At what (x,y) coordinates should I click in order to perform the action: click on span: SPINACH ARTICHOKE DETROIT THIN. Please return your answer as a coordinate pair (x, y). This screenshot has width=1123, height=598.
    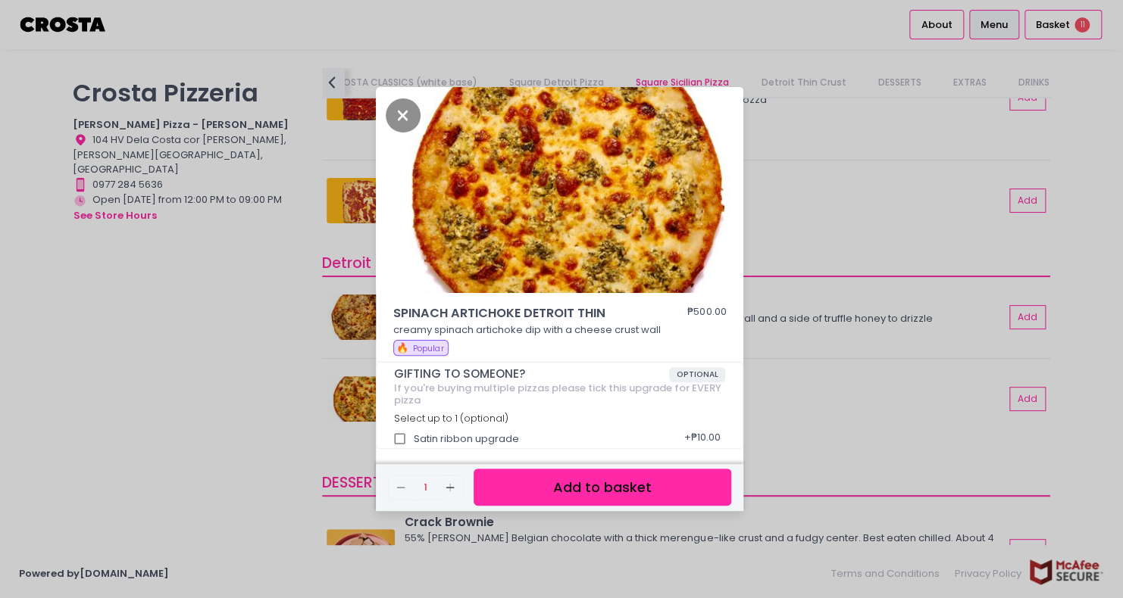
    Looking at the image, I should click on (518, 314).